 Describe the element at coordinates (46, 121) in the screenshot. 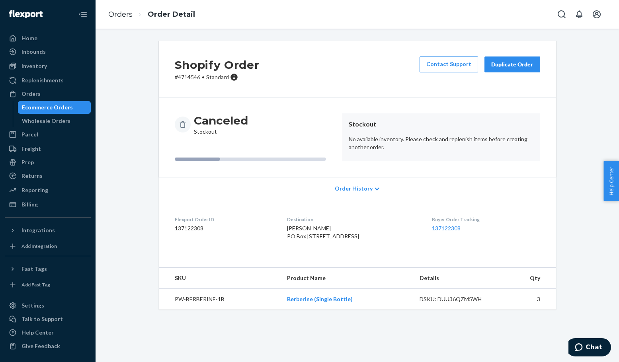

I see `div: Wholesale Orders` at that location.